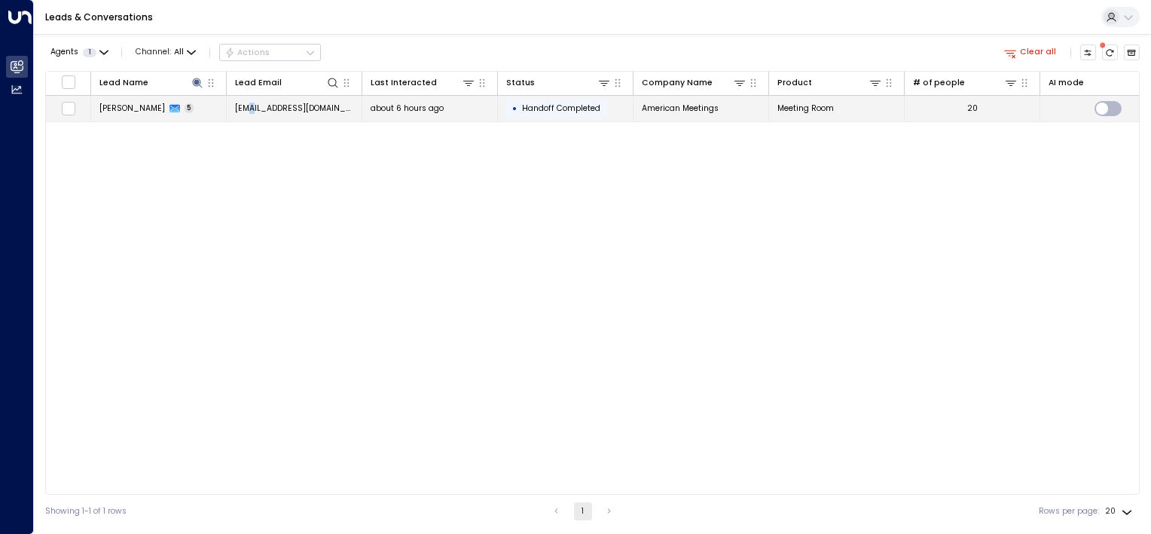 The height and width of the screenshot is (534, 1151). I want to click on button: Clear all, so click(1031, 52).